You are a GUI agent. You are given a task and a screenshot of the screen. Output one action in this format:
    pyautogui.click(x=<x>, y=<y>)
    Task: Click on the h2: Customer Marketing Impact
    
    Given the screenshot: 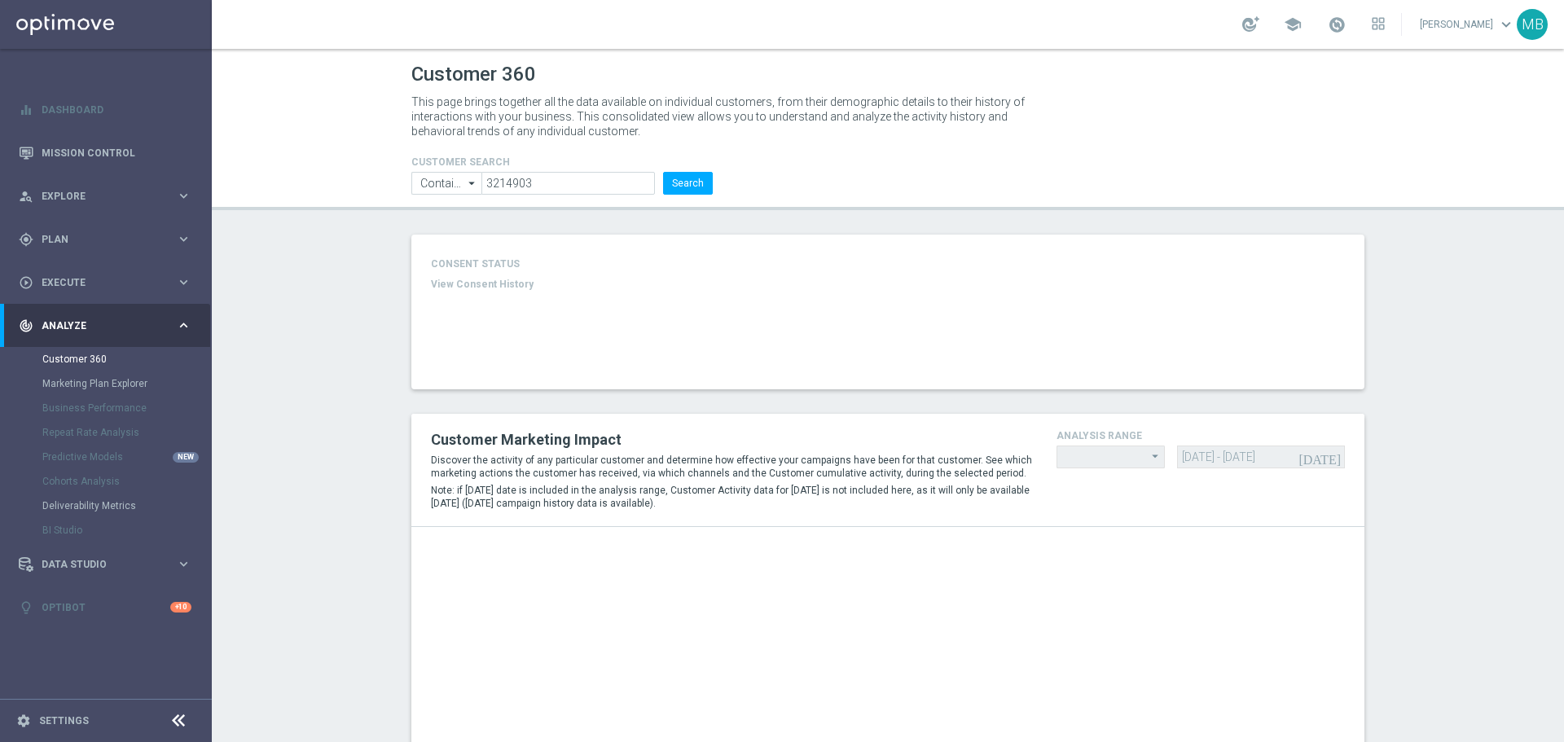 What is the action you would take?
    pyautogui.click(x=732, y=440)
    